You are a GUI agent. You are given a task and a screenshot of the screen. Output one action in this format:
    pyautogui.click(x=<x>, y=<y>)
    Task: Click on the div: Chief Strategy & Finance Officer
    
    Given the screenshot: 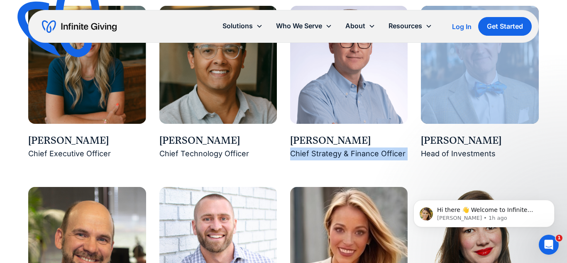 What is the action you would take?
    pyautogui.click(x=348, y=153)
    